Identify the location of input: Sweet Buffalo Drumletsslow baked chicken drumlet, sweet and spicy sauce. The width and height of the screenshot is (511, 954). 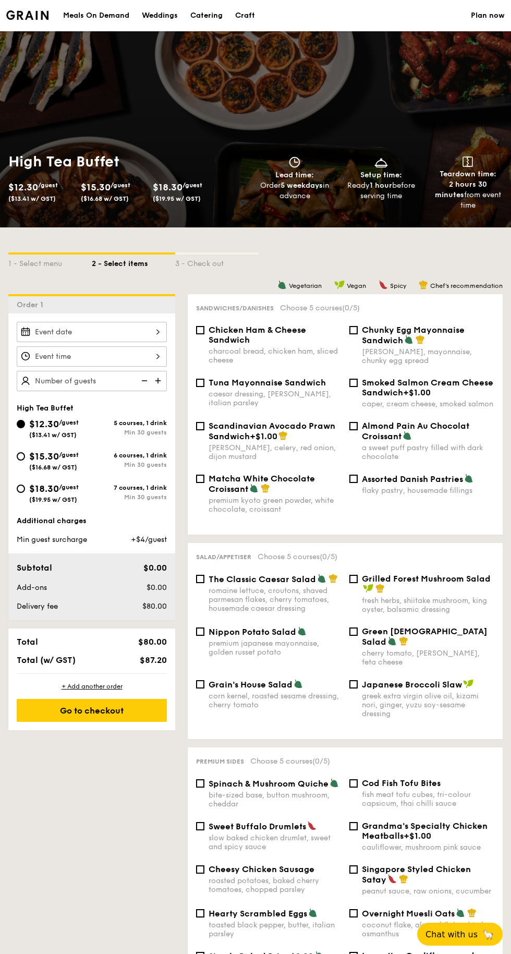
(200, 827).